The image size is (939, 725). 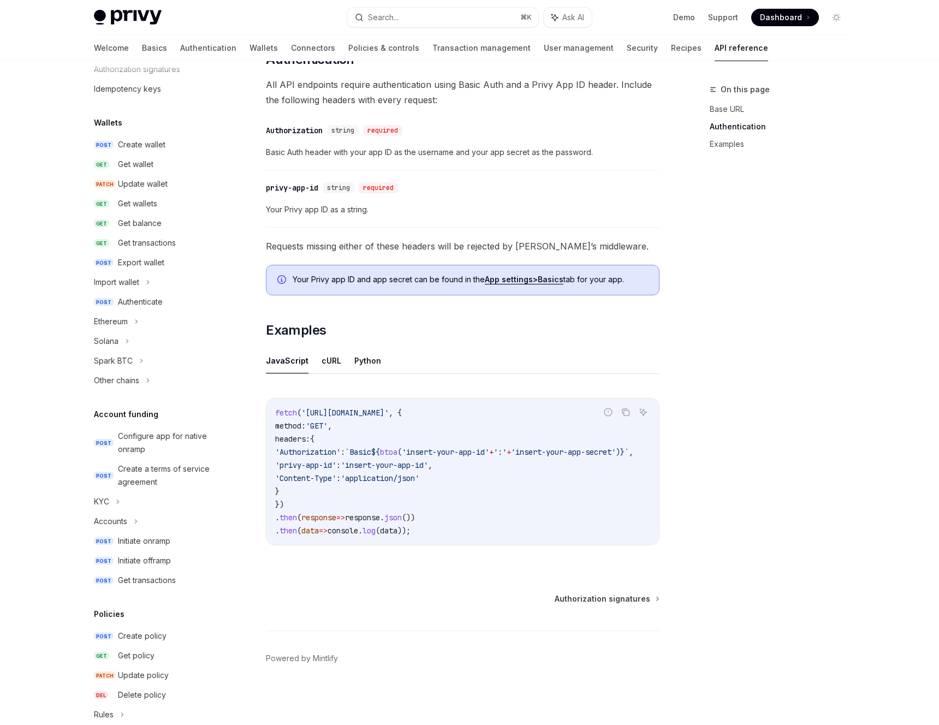 I want to click on span: fetch, so click(x=286, y=413).